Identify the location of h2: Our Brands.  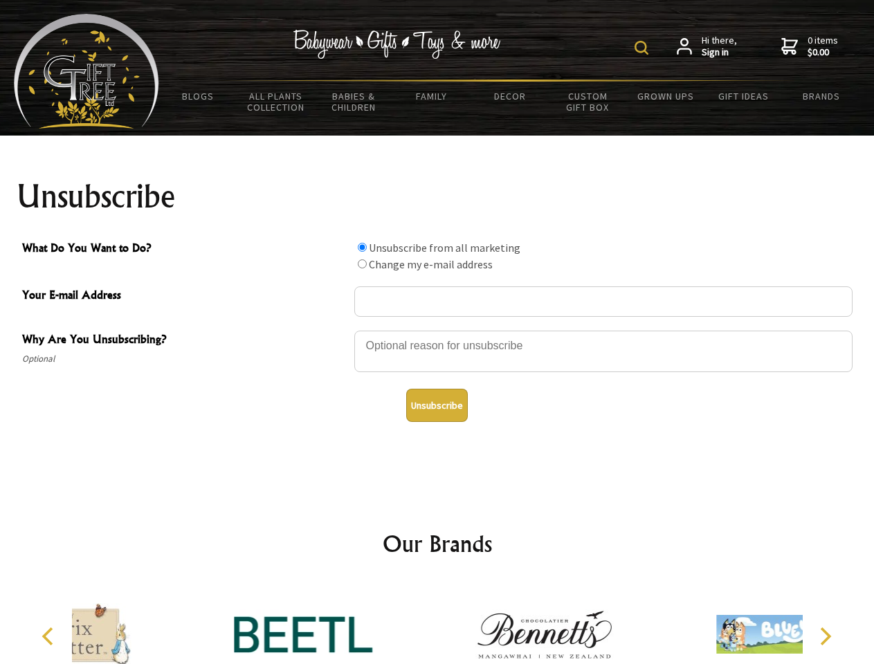
(437, 544).